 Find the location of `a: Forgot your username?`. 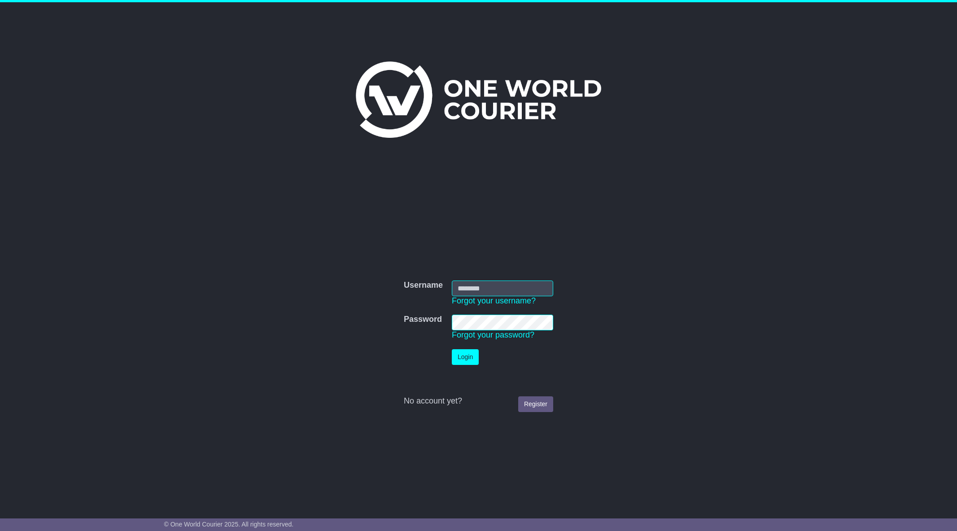

a: Forgot your username? is located at coordinates (494, 301).